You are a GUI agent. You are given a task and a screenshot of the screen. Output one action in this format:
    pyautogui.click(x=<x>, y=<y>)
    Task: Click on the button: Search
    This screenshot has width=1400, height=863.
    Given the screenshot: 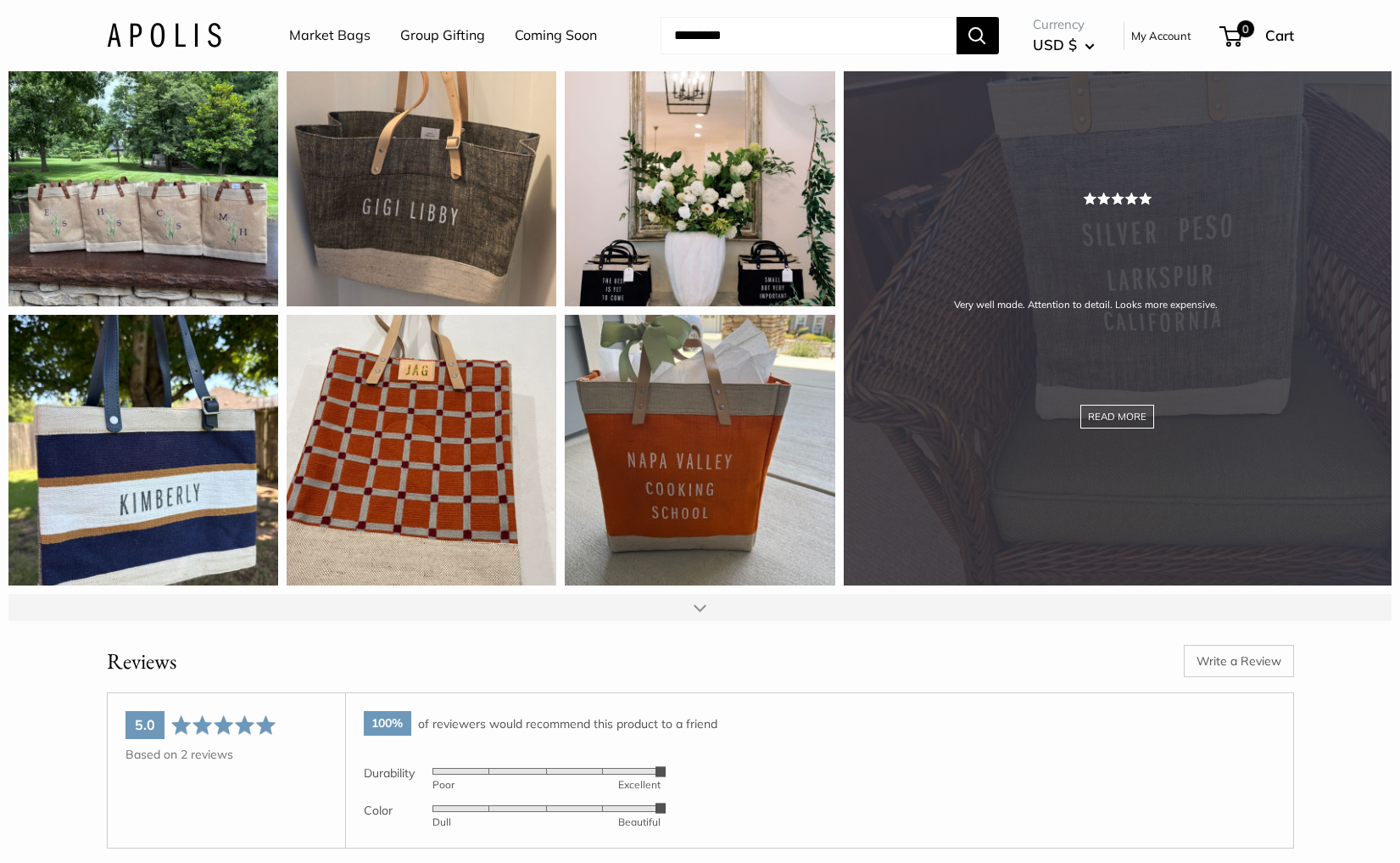 What is the action you would take?
    pyautogui.click(x=978, y=36)
    